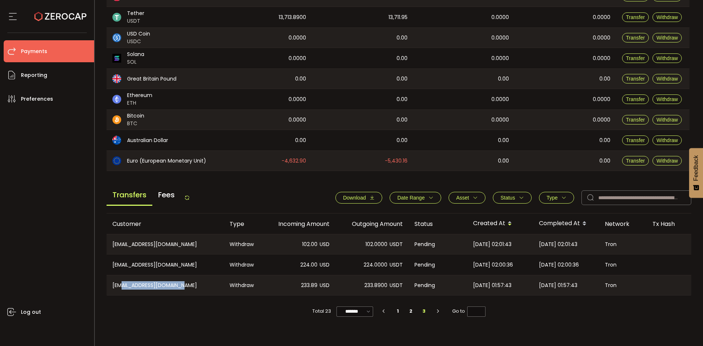 This screenshot has height=346, width=703. Describe the element at coordinates (696, 173) in the screenshot. I see `button: Feedback - Show survey` at that location.